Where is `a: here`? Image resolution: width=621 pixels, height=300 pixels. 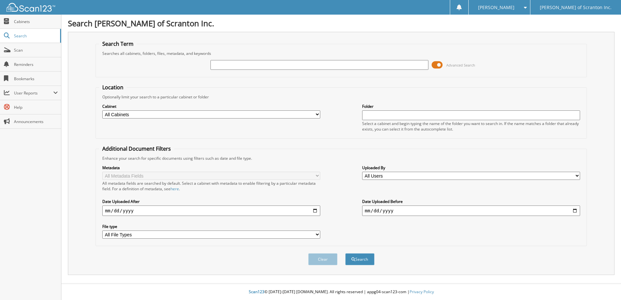 a: here is located at coordinates (175, 189).